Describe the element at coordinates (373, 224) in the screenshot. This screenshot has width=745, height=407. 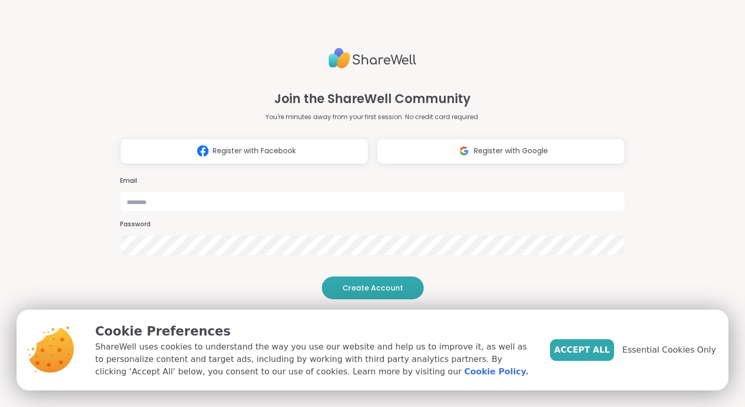
I see `h3: Password` at that location.